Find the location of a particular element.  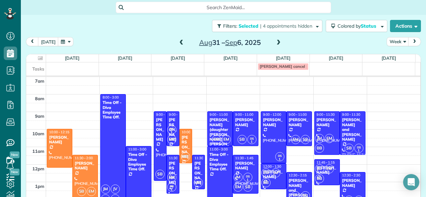

button: next is located at coordinates (415, 41).